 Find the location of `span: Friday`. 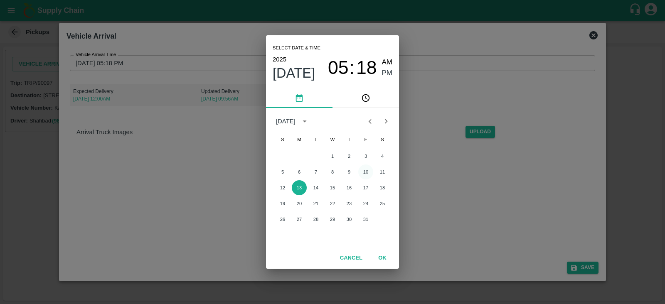

span: Friday is located at coordinates (366, 140).